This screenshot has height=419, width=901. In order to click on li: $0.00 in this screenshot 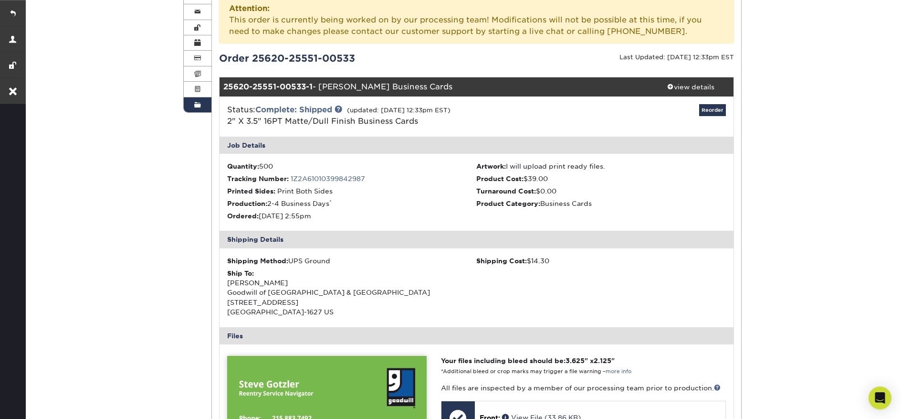, I will do `click(601, 191)`.